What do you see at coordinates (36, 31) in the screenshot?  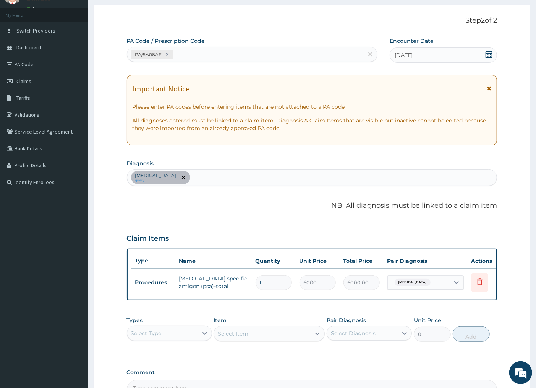 I see `span: Switch Providers` at bounding box center [36, 31].